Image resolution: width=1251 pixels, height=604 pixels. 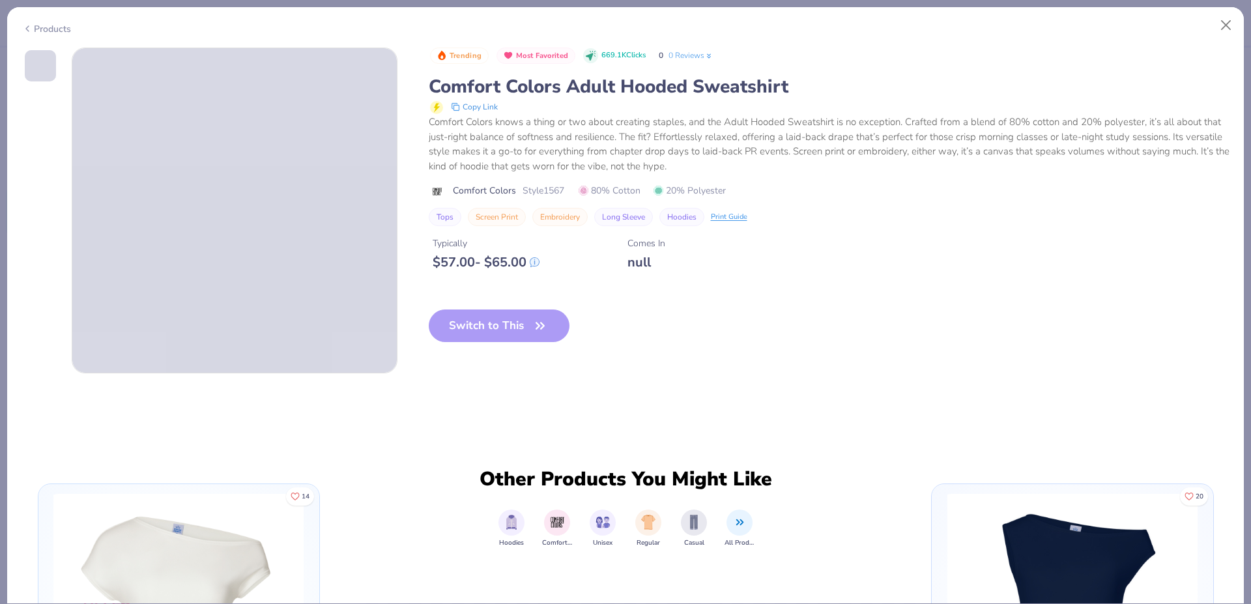 I want to click on div: filter for Unisex, so click(x=603, y=529).